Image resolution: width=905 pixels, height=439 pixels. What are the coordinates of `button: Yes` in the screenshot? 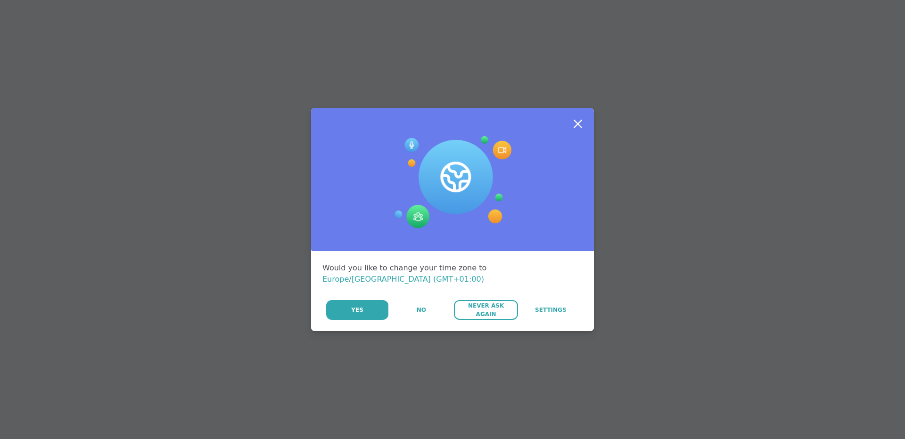 It's located at (357, 310).